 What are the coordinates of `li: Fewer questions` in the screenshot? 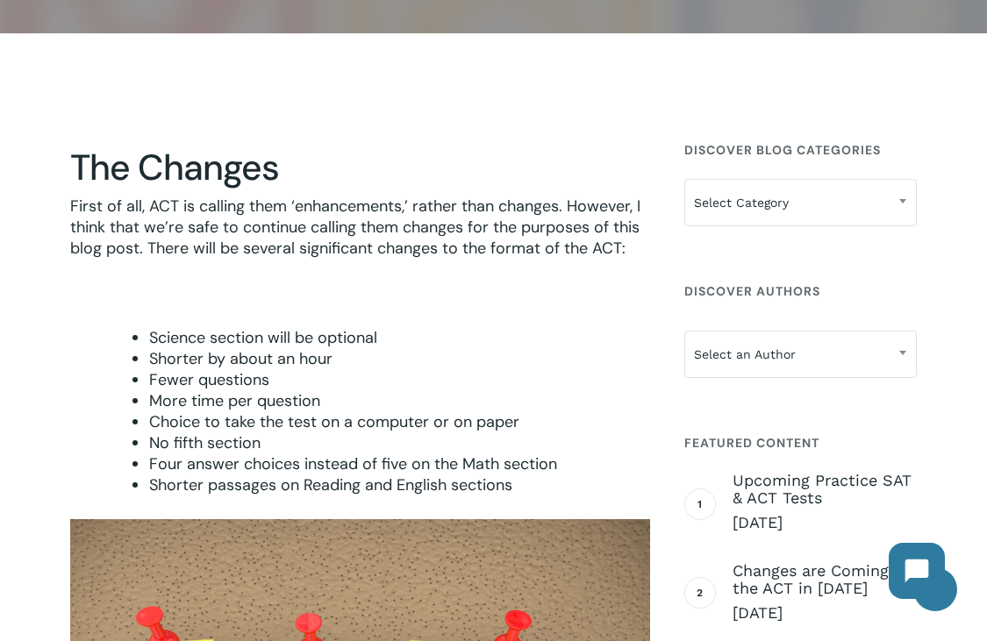 It's located at (399, 380).